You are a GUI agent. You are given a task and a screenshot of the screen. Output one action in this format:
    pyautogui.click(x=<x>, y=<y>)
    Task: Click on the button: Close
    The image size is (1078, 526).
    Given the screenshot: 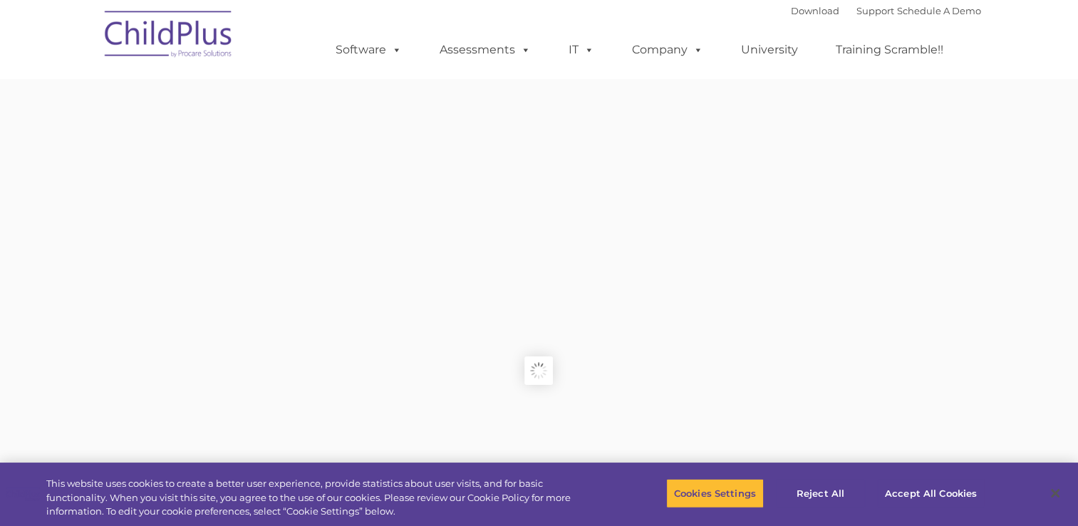 What is the action you would take?
    pyautogui.click(x=1055, y=493)
    